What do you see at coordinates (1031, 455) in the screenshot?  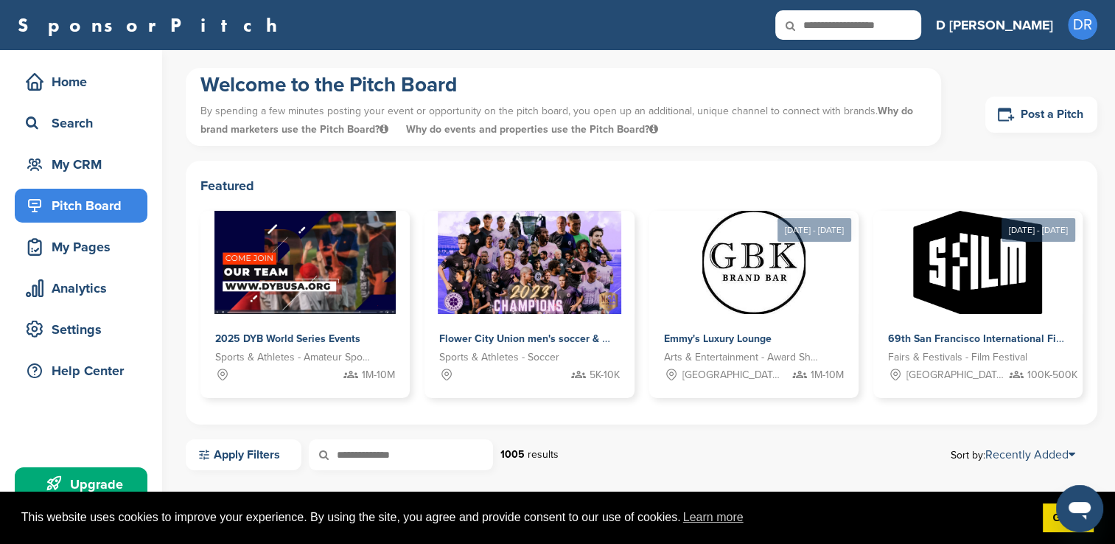 I see `a: Recently Added` at bounding box center [1031, 455].